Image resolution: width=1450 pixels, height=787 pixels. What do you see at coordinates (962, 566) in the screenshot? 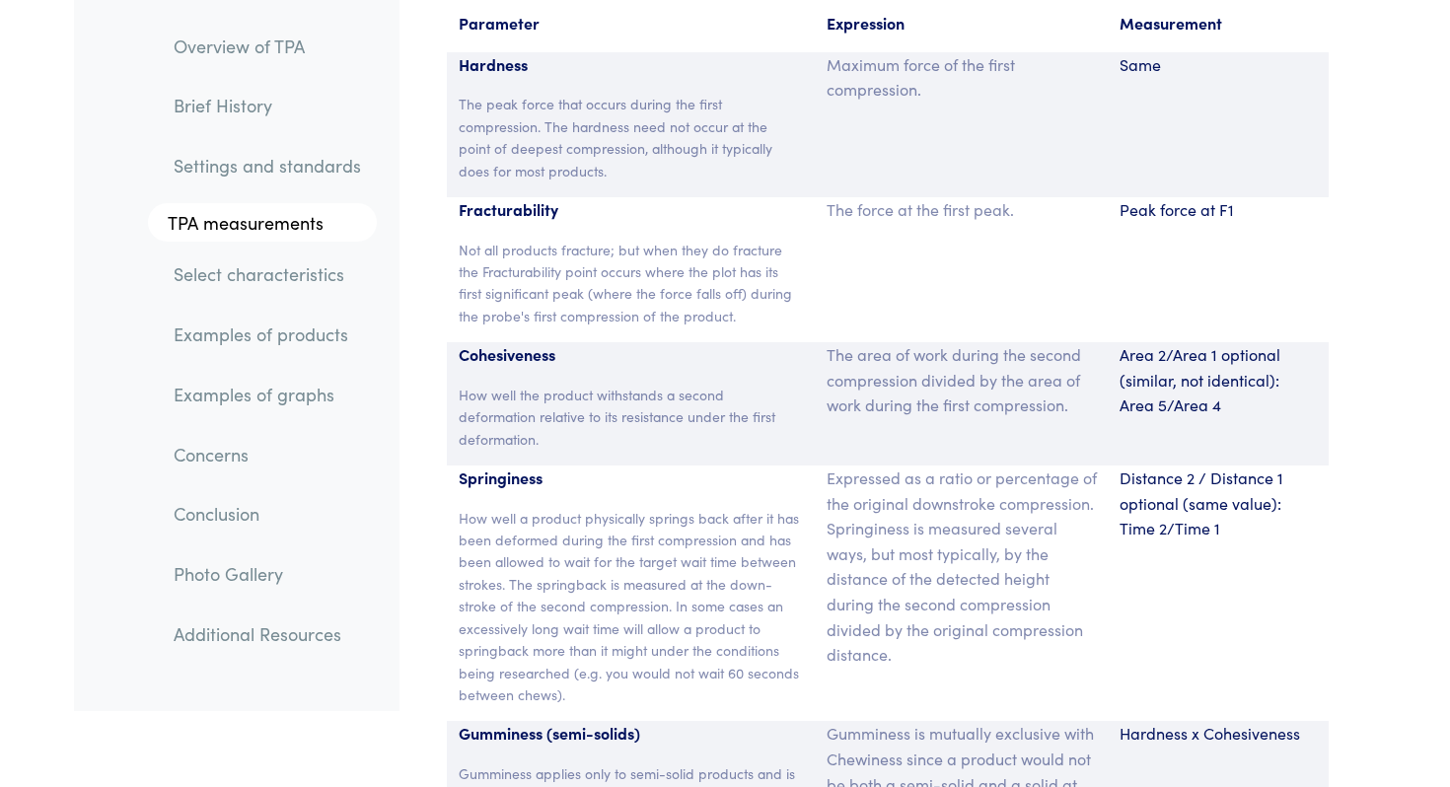
I see `p: Expressed as a ratio or percentage of the original downstroke compression. Springiness is measure...` at bounding box center [962, 566].